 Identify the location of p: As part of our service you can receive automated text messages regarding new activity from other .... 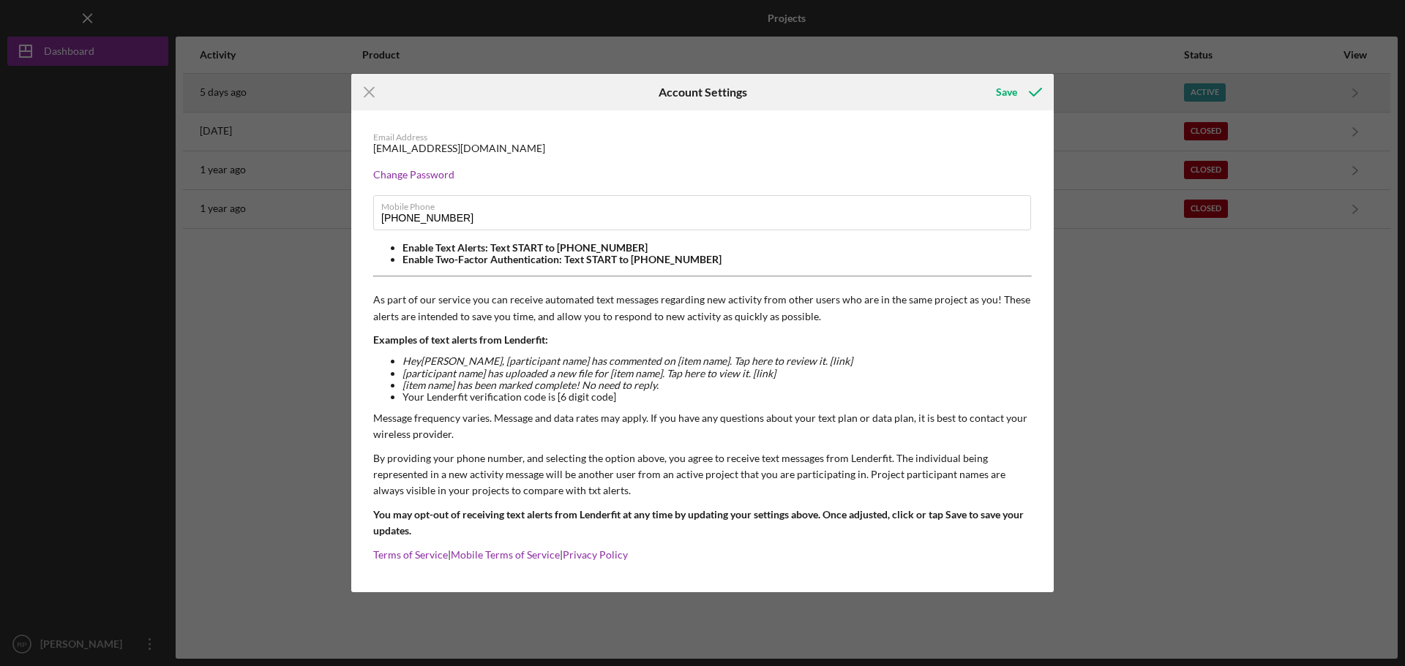
(702, 308).